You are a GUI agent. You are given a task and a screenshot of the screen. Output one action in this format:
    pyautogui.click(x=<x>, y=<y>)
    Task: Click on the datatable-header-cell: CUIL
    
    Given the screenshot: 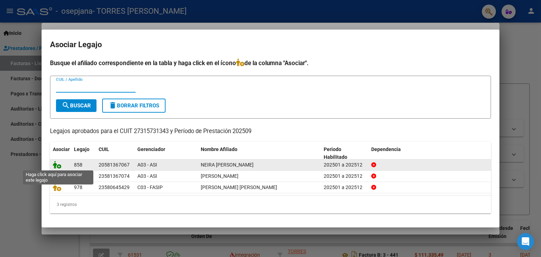 What is the action you would take?
    pyautogui.click(x=115, y=154)
    